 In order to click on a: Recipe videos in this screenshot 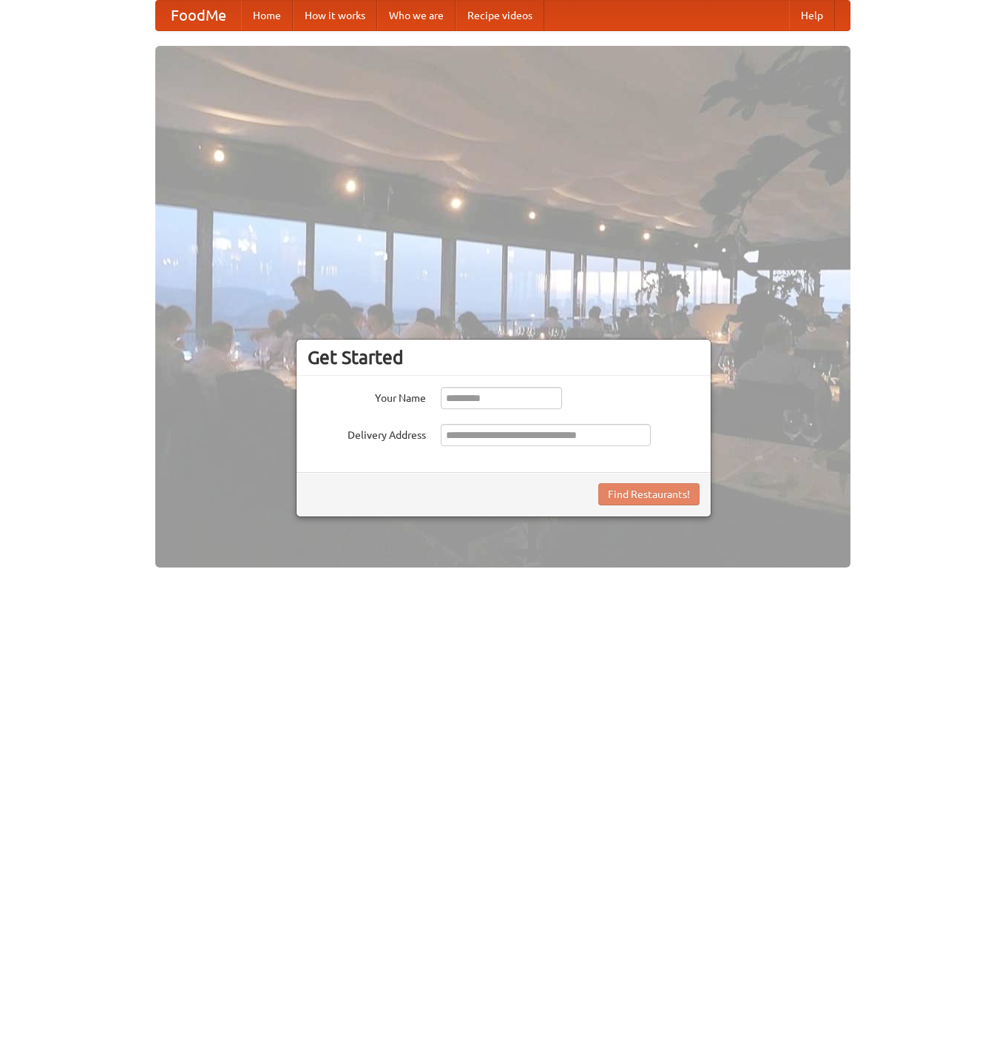, I will do `click(500, 16)`.